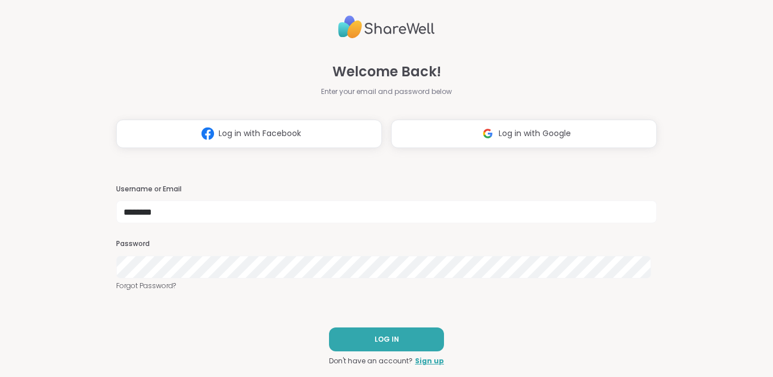 The height and width of the screenshot is (377, 773). Describe the element at coordinates (387, 339) in the screenshot. I see `button: LOG IN` at that location.